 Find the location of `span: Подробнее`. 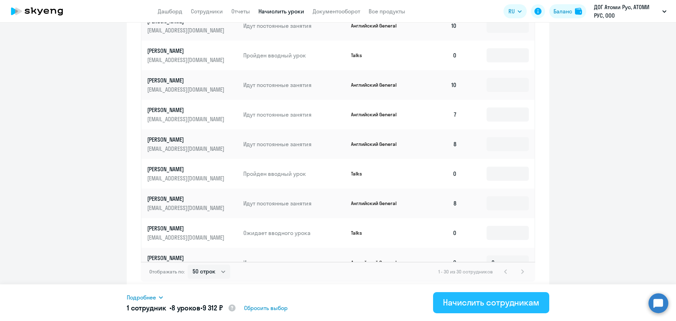

span: Подробнее is located at coordinates (141, 297).